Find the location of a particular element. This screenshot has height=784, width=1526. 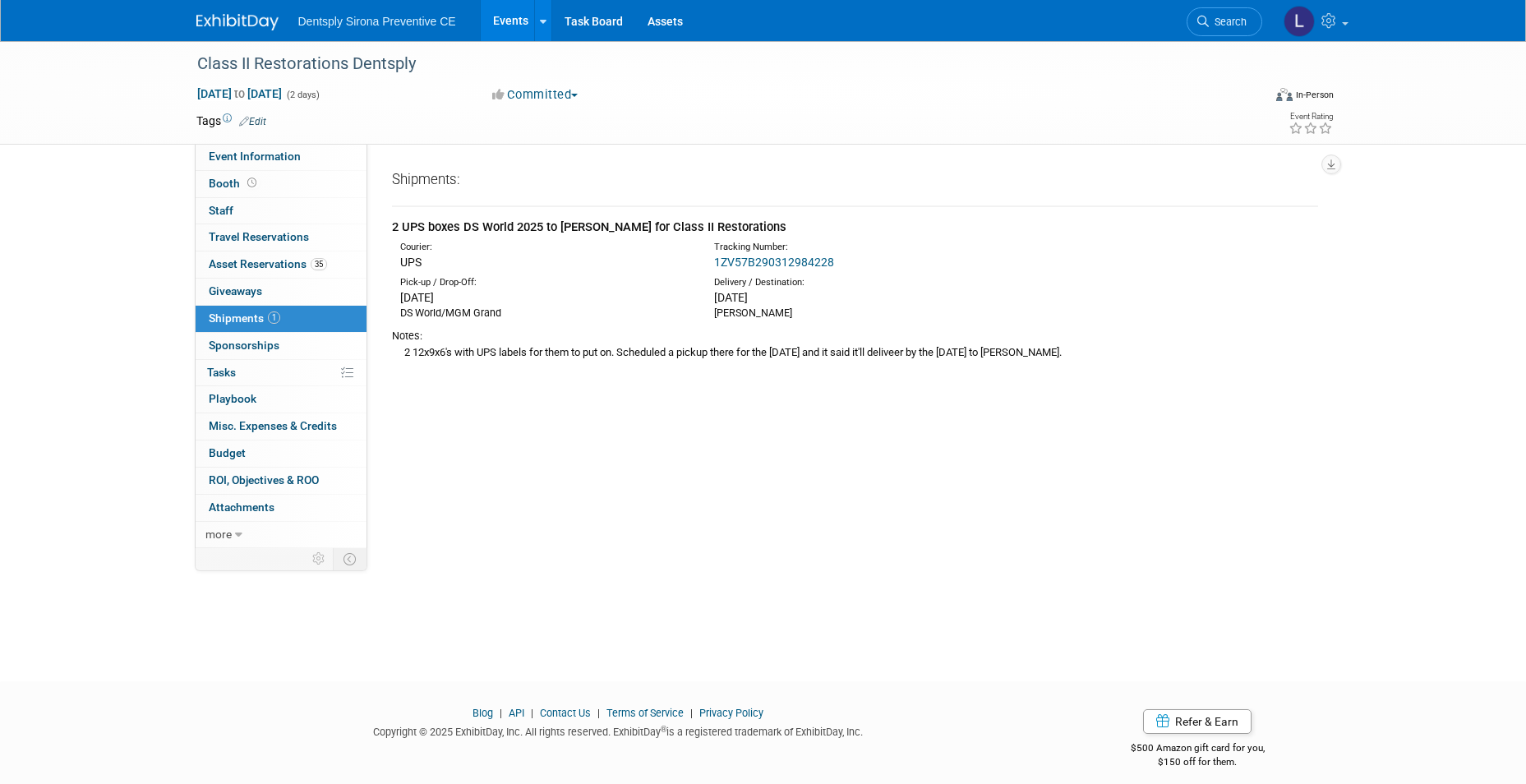

td: Personalize Event Tab Strip is located at coordinates (319, 558).